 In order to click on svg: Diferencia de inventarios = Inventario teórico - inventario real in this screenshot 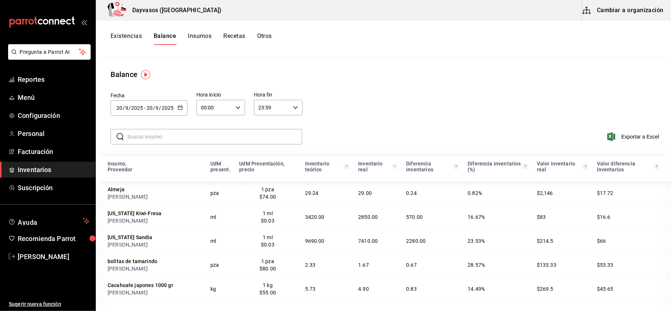, I will do `click(456, 167)`.